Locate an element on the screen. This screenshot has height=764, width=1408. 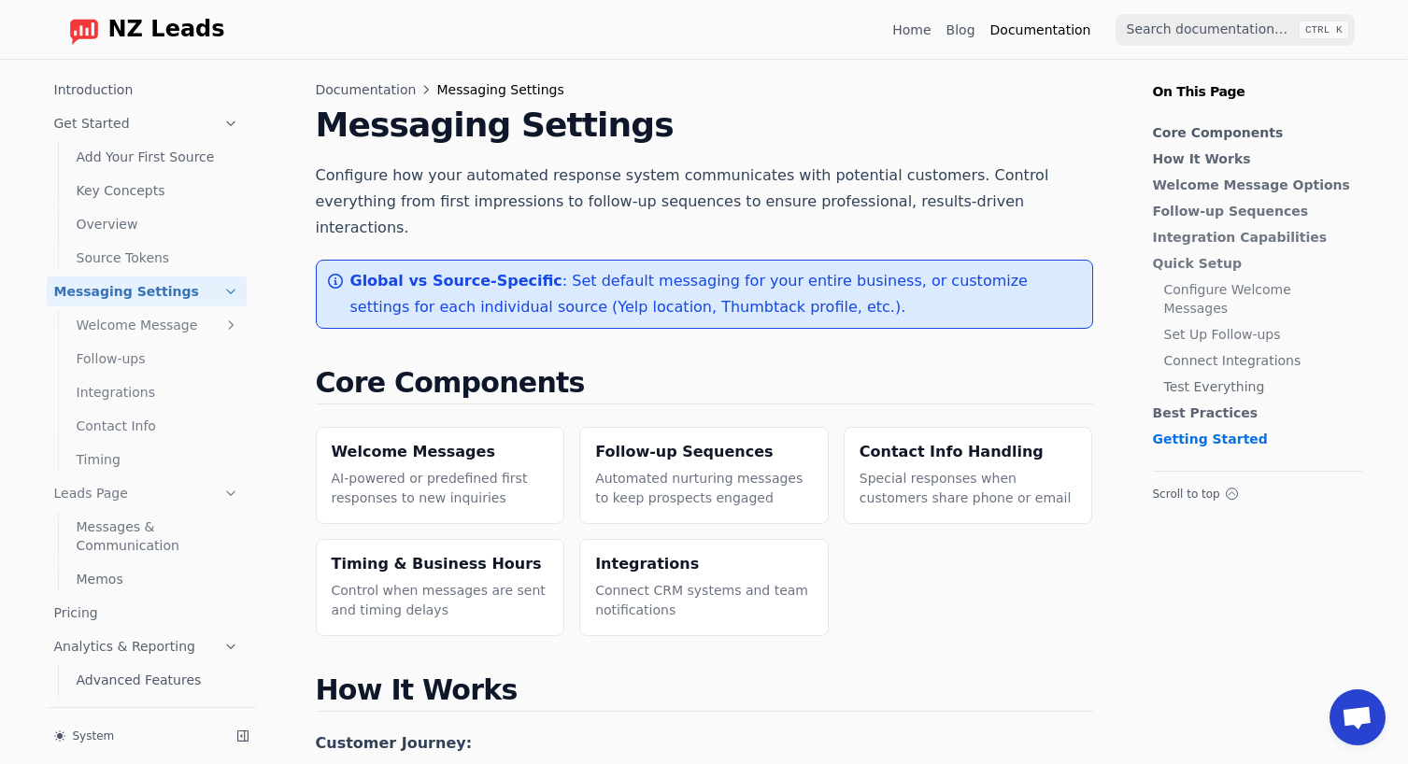
h3: Contact Info Handling is located at coordinates (951, 452).